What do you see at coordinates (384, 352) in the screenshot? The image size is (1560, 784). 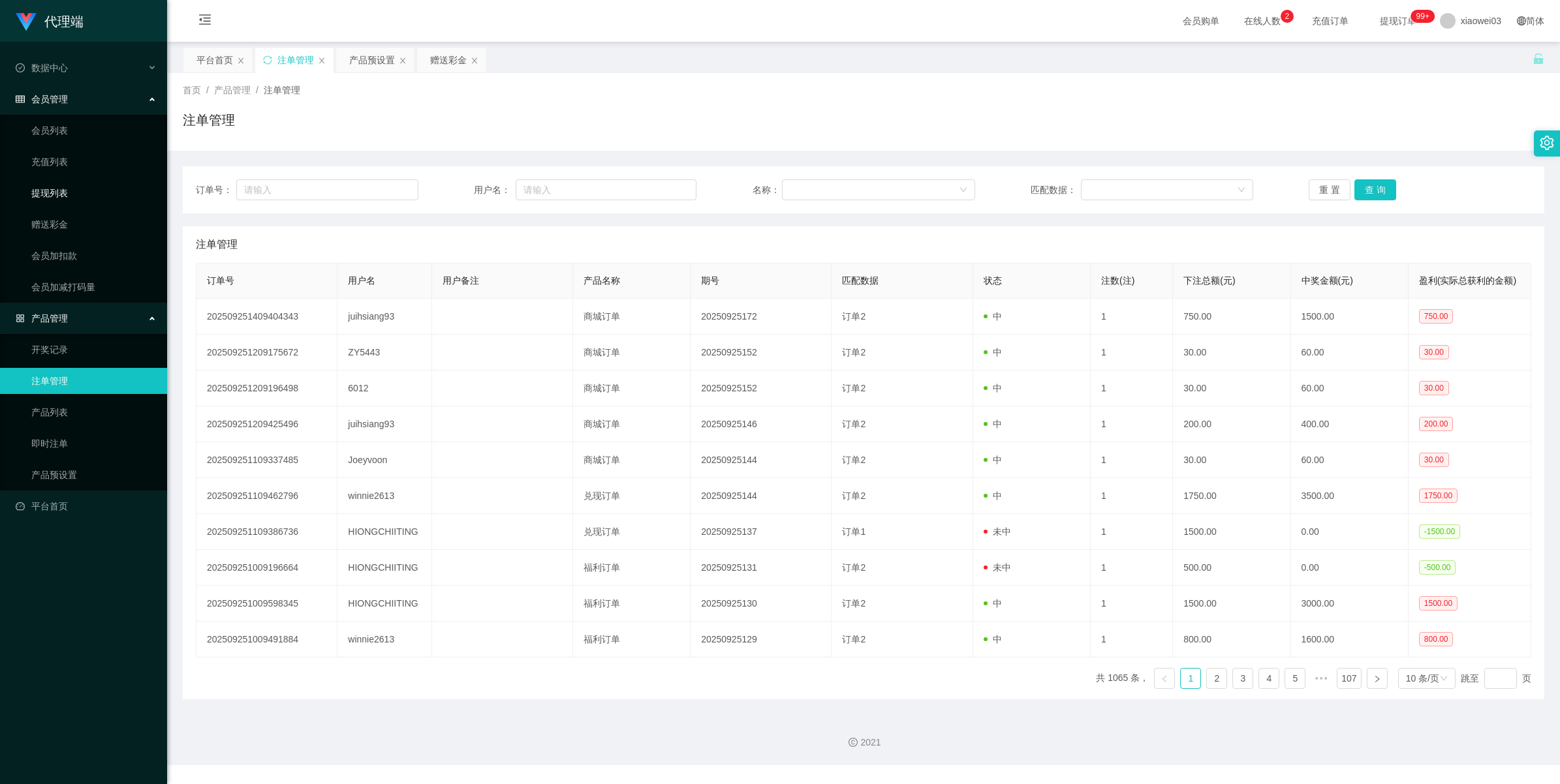 I see `td: ZY5443` at bounding box center [384, 352].